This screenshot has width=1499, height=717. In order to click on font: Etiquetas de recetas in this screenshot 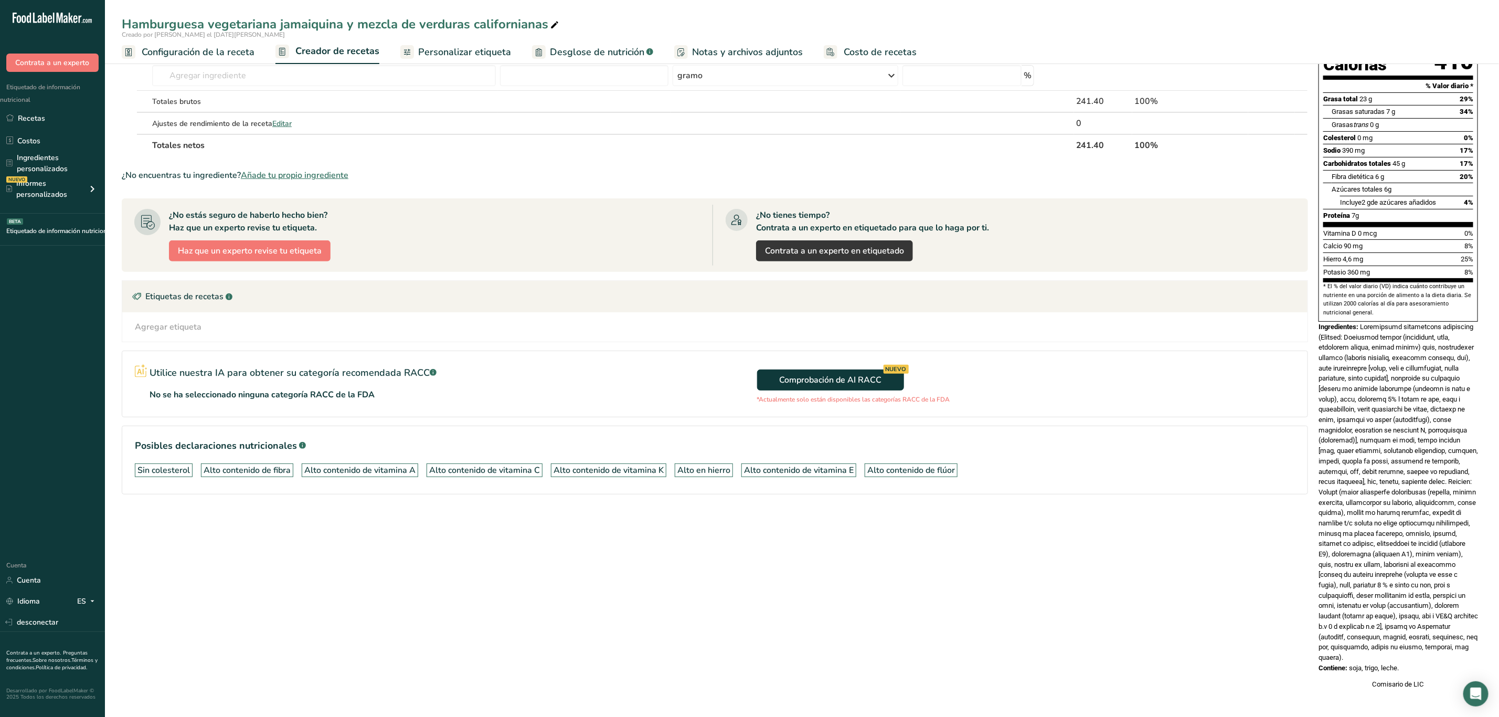, I will do `click(184, 296)`.